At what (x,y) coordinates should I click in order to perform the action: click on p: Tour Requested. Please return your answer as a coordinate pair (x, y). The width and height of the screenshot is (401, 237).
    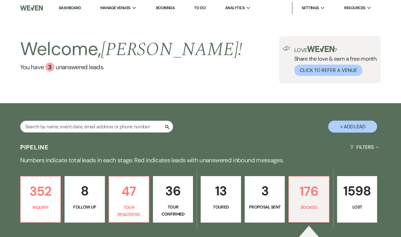
    Looking at the image, I should click on (129, 211).